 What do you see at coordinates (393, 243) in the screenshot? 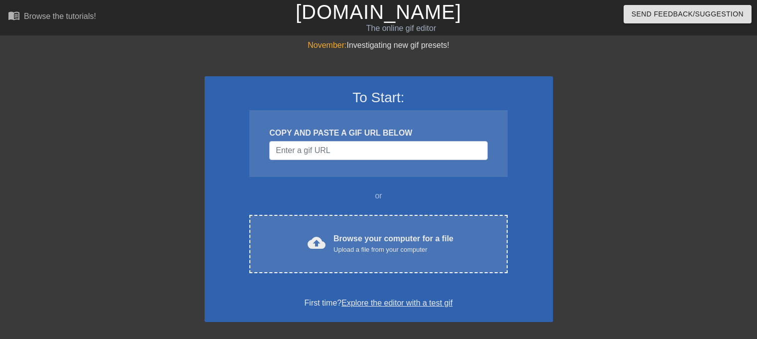
I see `div: Browse your computer for a file` at bounding box center [393, 243].